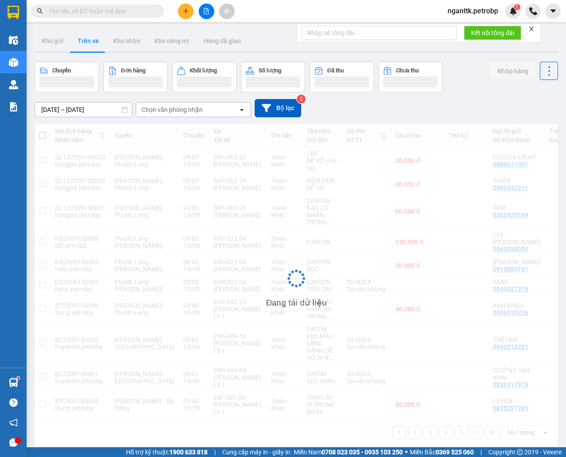  What do you see at coordinates (40, 11) in the screenshot?
I see `span: search` at bounding box center [40, 11].